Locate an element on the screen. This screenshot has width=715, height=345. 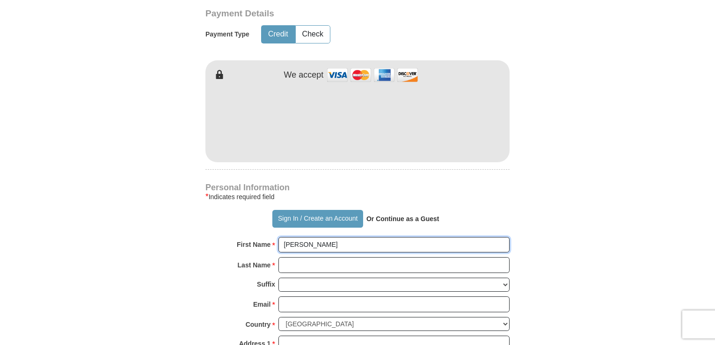
h3: Payment Details is located at coordinates (325, 14).